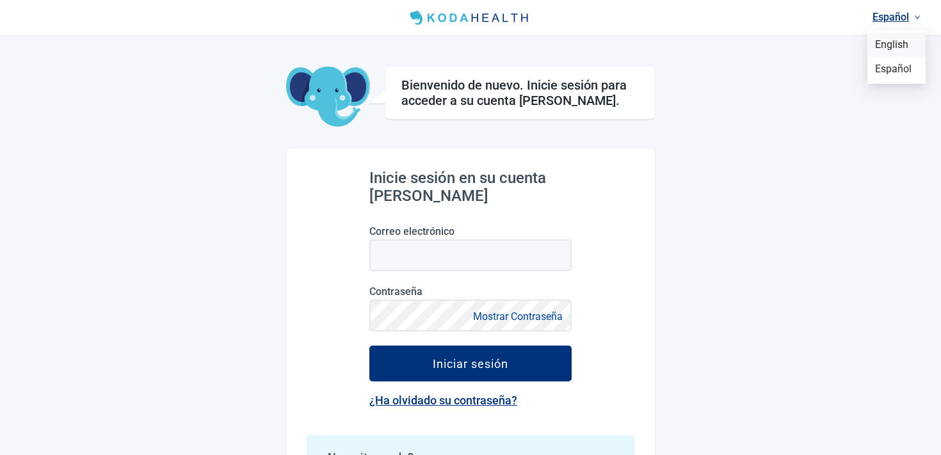  Describe the element at coordinates (518, 316) in the screenshot. I see `button: Mostrar Contraseña` at that location.